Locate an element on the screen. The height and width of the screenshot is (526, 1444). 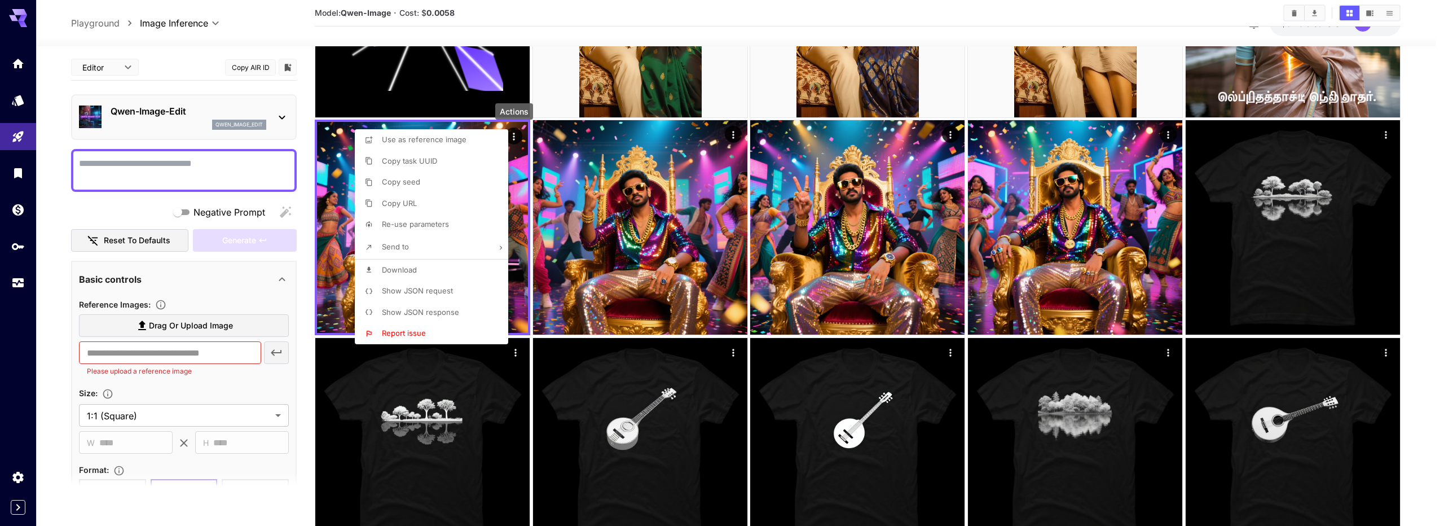
span: Show JSON request is located at coordinates (418, 291).